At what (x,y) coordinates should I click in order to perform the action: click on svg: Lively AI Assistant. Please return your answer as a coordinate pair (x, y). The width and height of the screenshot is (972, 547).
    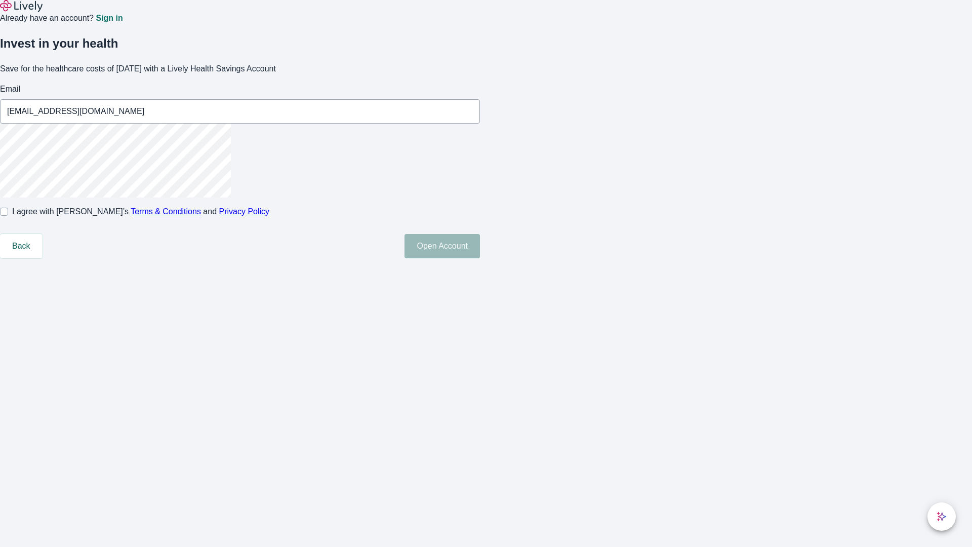
    Looking at the image, I should click on (941, 516).